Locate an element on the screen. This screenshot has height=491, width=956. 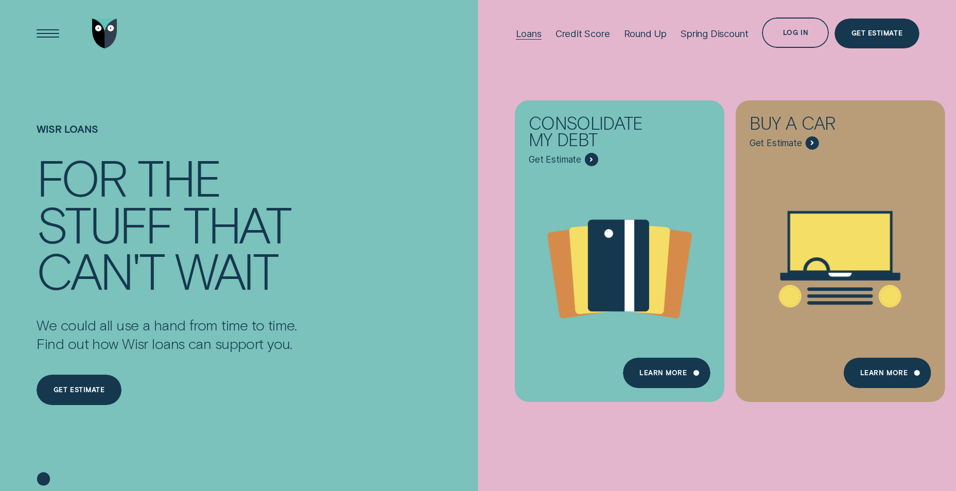
div: Round Up is located at coordinates (646, 33).